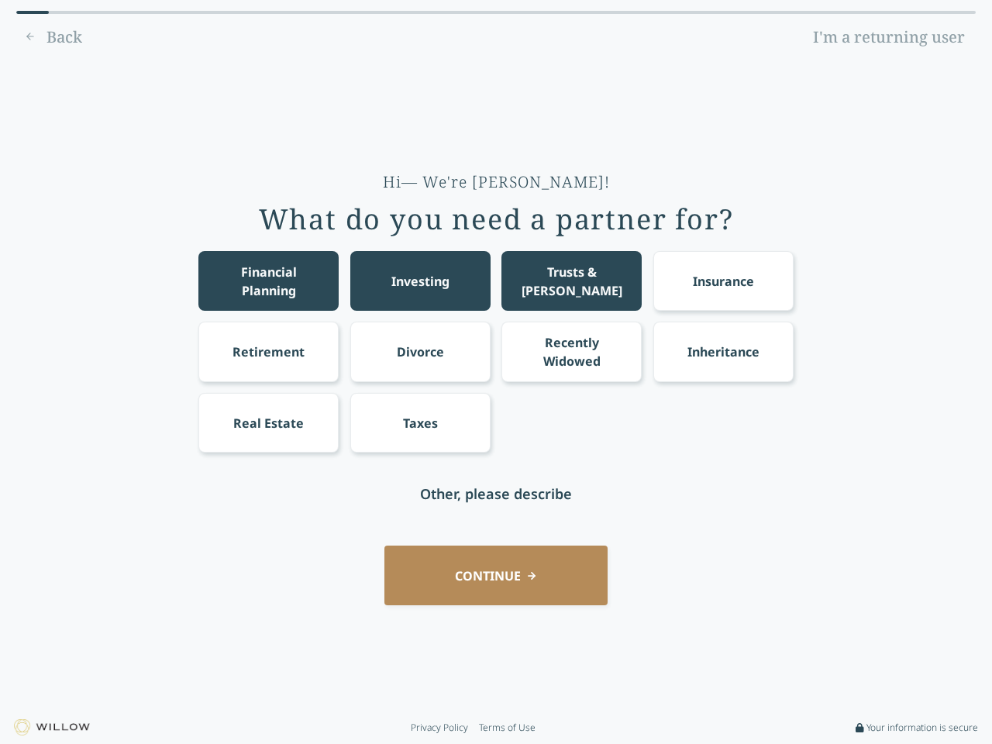 This screenshot has width=992, height=744. Describe the element at coordinates (923, 728) in the screenshot. I see `span: Your information is secure` at that location.